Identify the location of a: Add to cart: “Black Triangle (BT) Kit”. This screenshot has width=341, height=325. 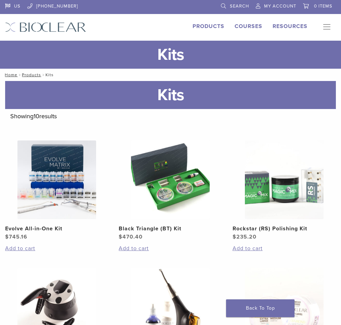
(170, 248).